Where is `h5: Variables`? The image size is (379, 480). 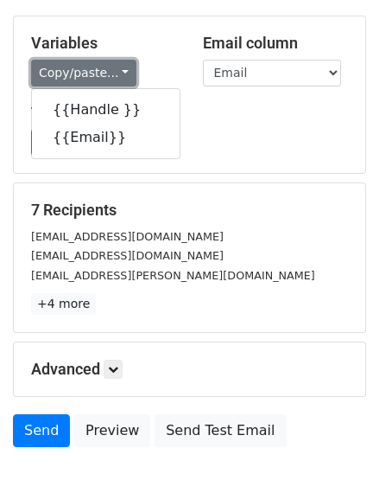 h5: Variables is located at coordinates (104, 43).